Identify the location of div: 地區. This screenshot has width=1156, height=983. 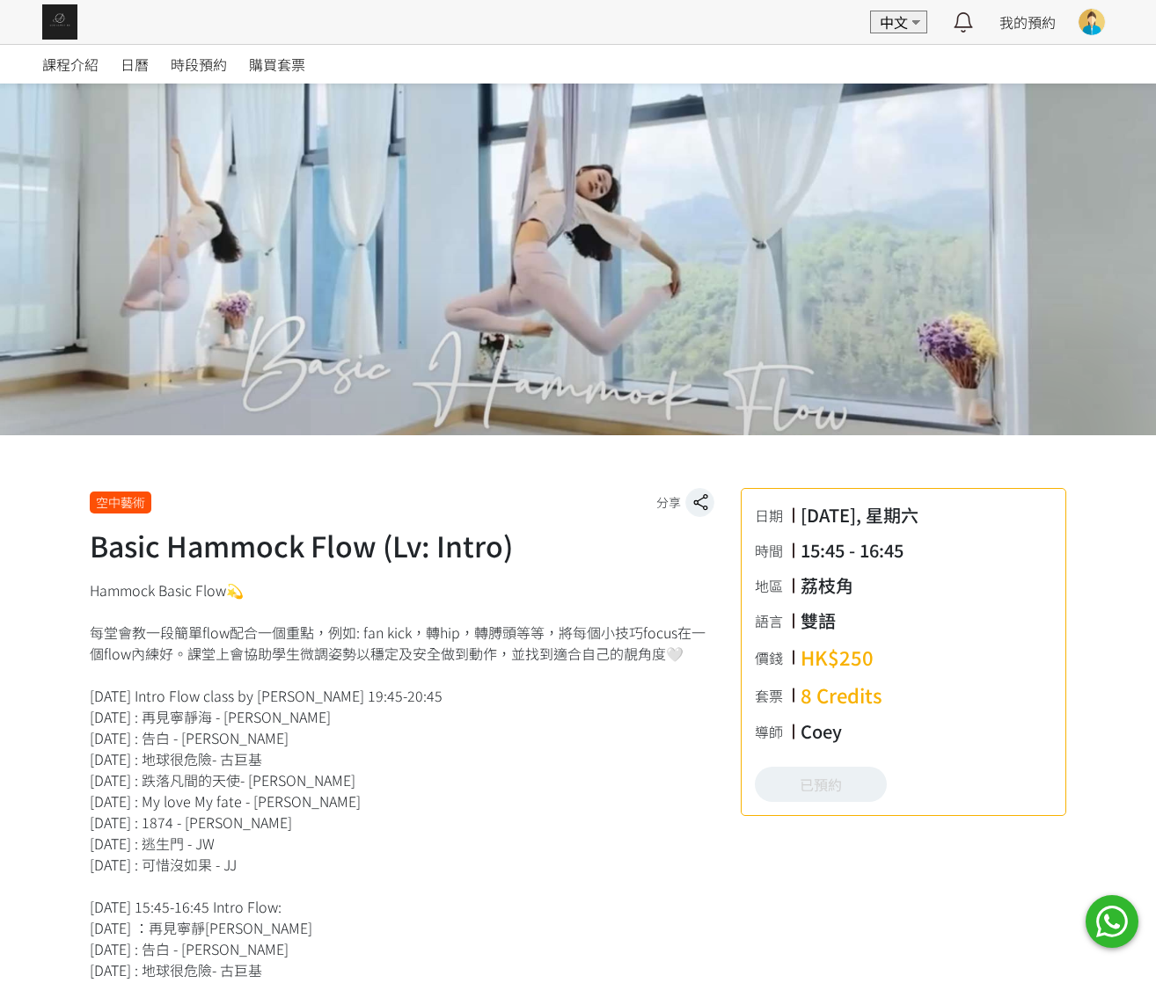
(773, 586).